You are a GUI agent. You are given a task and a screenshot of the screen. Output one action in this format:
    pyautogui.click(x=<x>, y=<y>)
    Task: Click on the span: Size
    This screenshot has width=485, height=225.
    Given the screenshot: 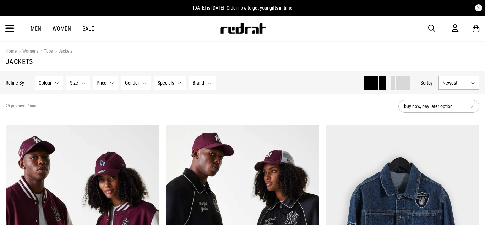 What is the action you would take?
    pyautogui.click(x=74, y=83)
    